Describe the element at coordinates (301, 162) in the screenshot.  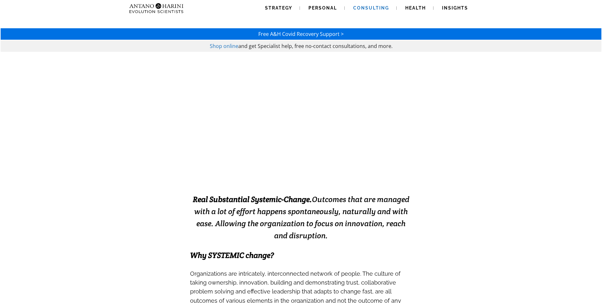
I see `strong: EXCELLENCE INSTALLATION. ENABLED.` at that location.